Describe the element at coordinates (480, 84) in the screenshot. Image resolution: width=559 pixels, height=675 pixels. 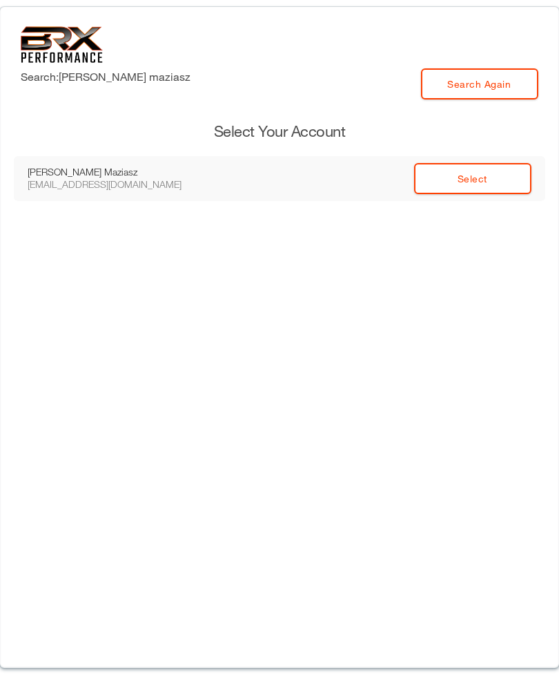
I see `a: Search Again` at that location.